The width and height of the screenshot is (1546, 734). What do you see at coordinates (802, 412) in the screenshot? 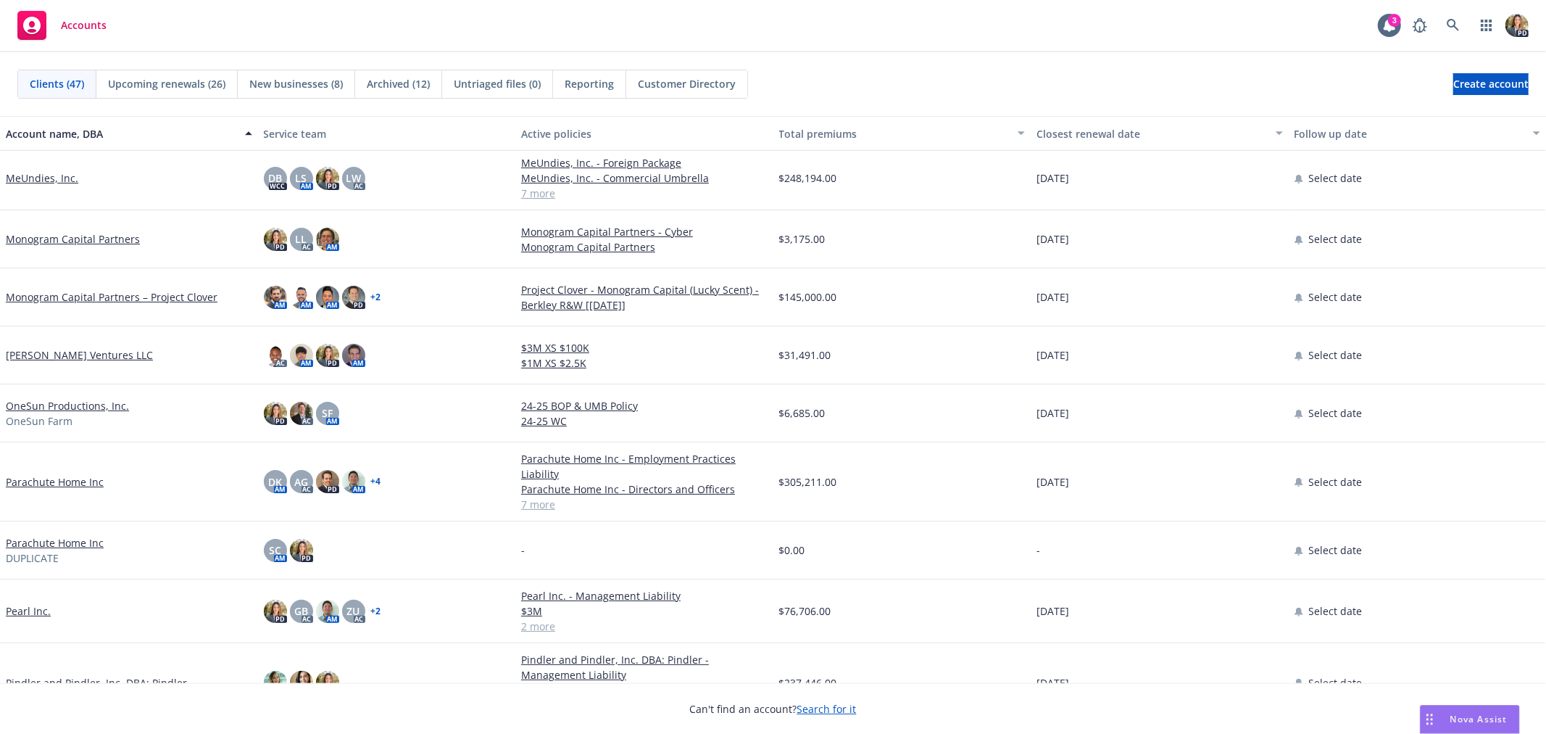
I see `span: $6,685.00` at bounding box center [802, 412].